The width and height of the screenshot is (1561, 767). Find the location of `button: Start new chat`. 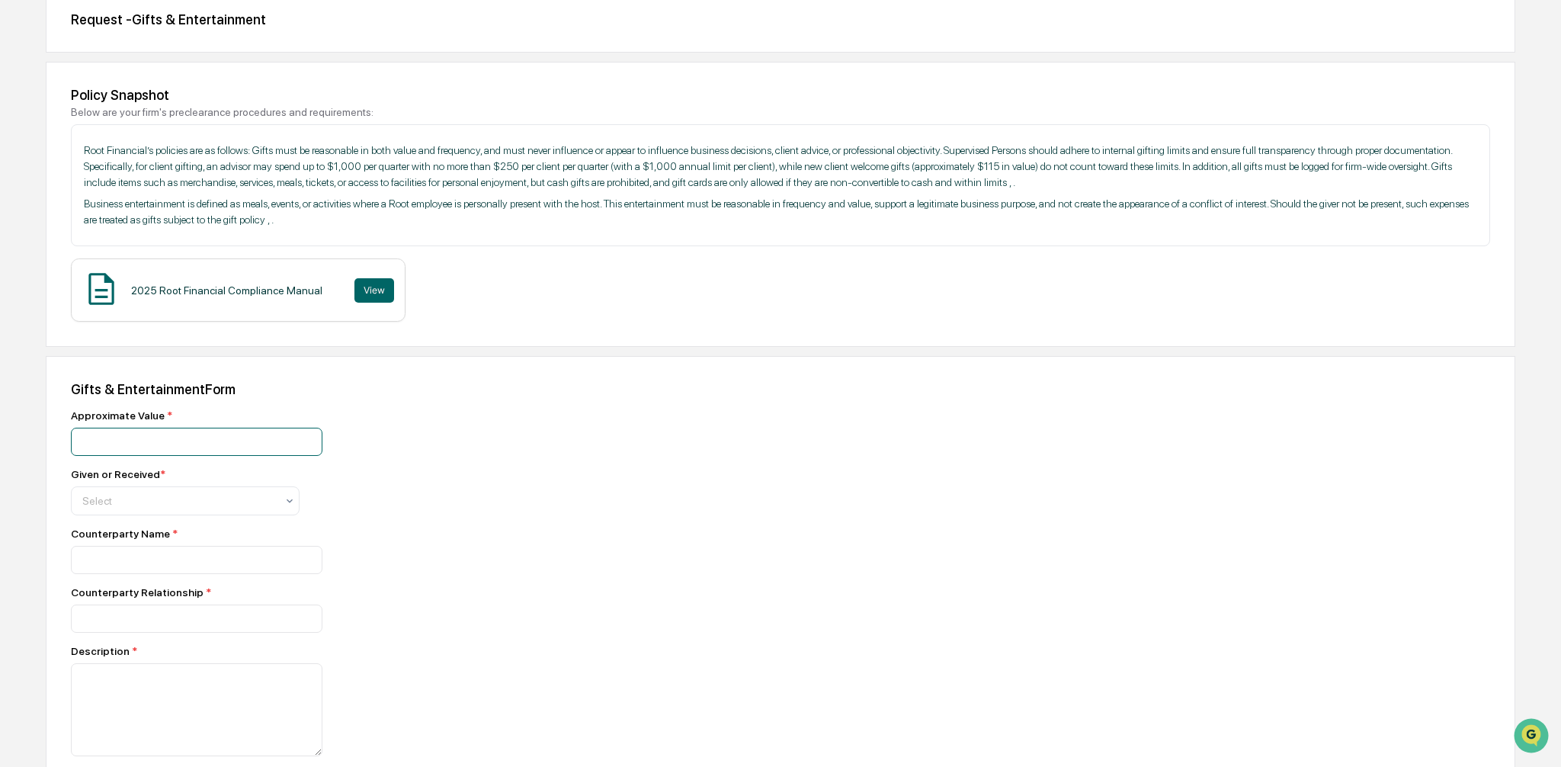

button: Start new chat is located at coordinates (268, 130).